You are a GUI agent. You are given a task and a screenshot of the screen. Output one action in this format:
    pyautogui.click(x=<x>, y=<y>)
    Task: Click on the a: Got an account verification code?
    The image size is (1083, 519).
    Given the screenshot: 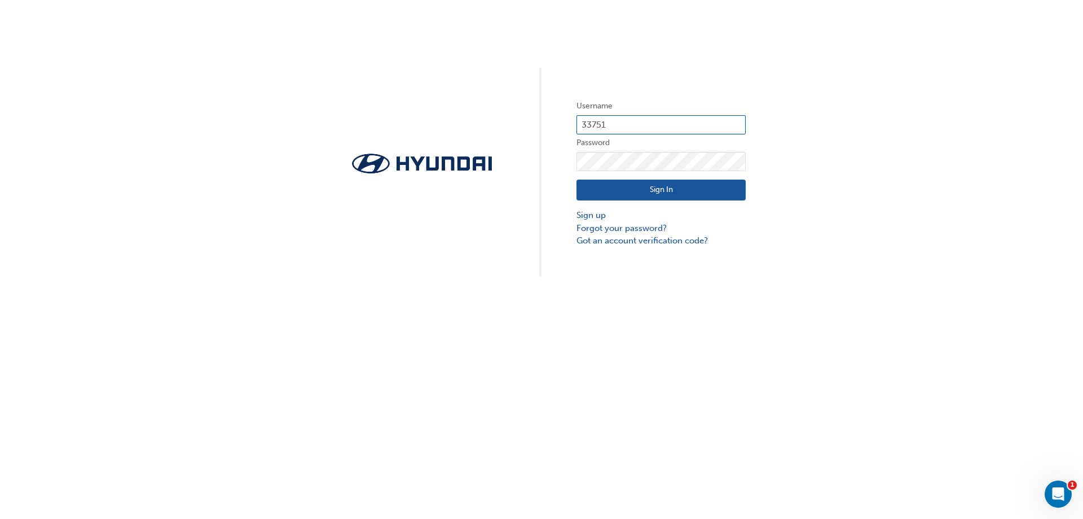 What is the action you would take?
    pyautogui.click(x=661, y=240)
    